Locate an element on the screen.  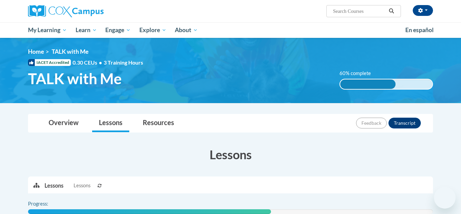
a: About is located at coordinates (187, 30).